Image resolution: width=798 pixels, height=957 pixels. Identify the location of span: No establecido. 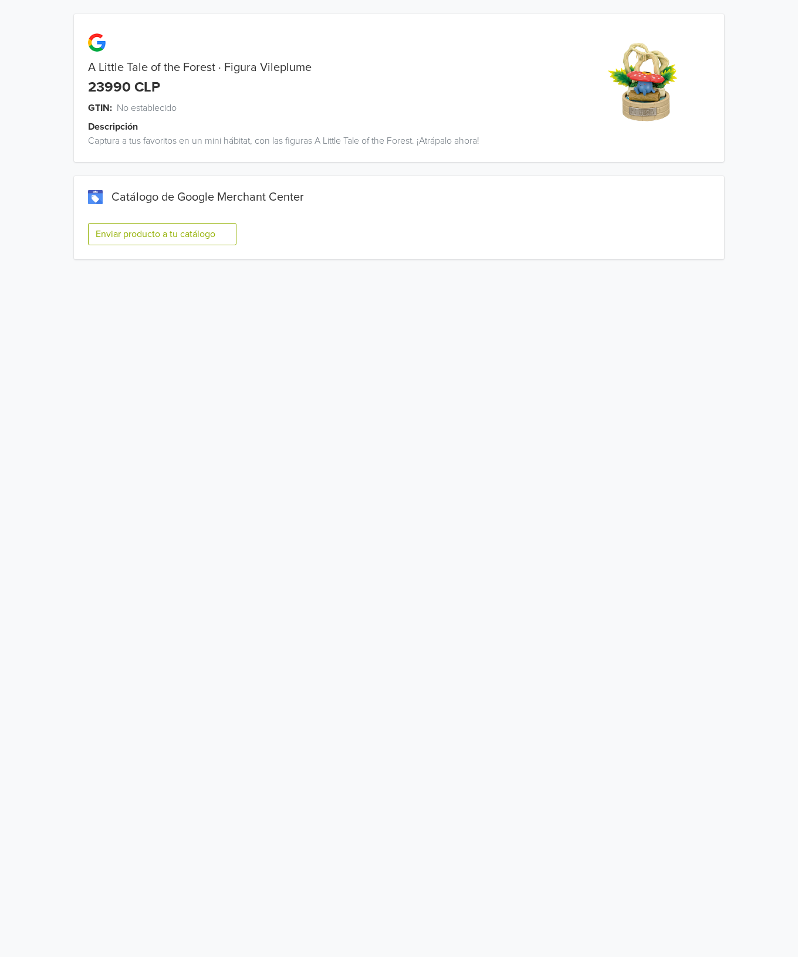
(147, 108).